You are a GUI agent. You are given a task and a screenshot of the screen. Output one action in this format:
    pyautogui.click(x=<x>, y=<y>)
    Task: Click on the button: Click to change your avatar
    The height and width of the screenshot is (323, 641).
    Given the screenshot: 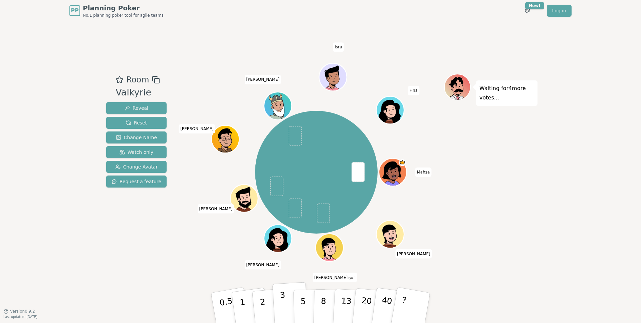 What is the action you would take?
    pyautogui.click(x=329, y=248)
    